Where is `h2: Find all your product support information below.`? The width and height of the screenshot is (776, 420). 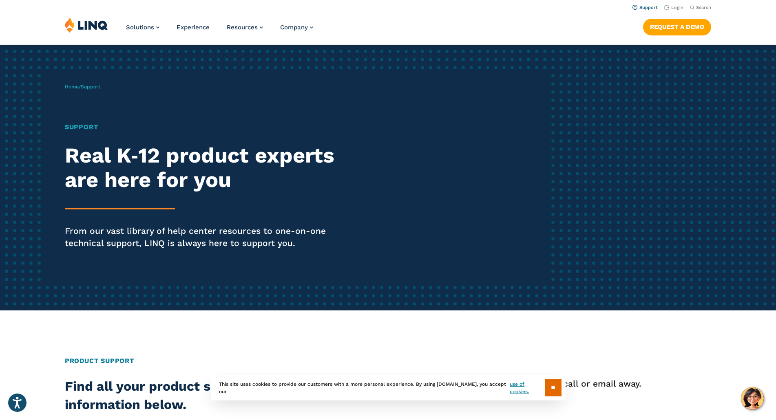 h2: Find all your product support information below. is located at coordinates (194, 396).